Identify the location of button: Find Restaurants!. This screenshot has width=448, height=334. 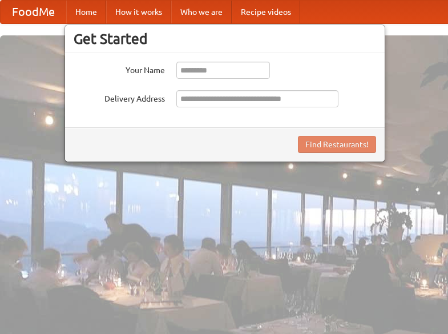
(337, 144).